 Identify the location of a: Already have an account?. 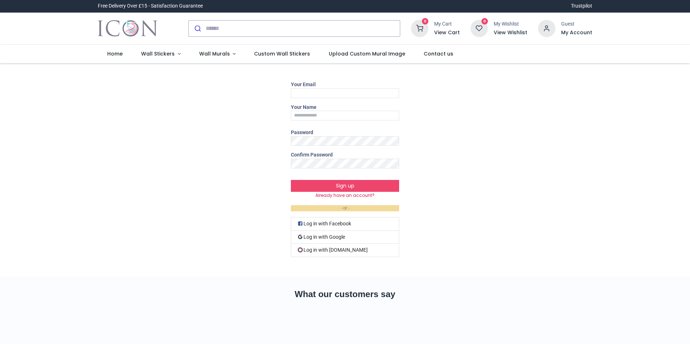
(345, 195).